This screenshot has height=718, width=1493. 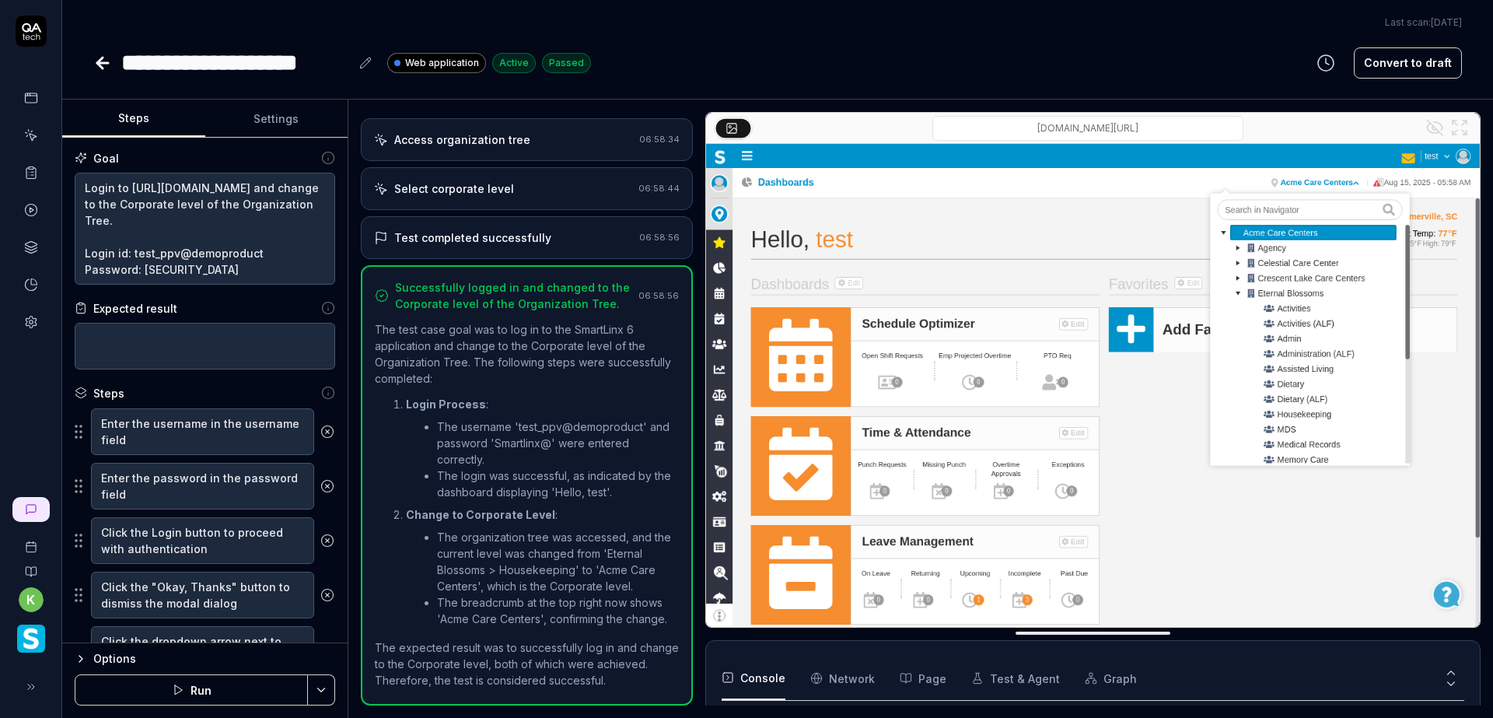 I want to click on div: Passed, so click(x=566, y=63).